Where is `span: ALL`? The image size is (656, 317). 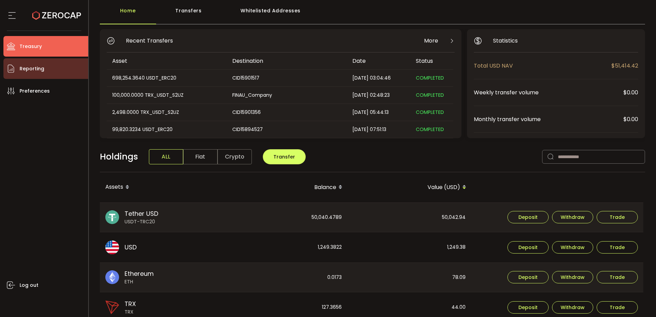
span: ALL is located at coordinates (166, 157).